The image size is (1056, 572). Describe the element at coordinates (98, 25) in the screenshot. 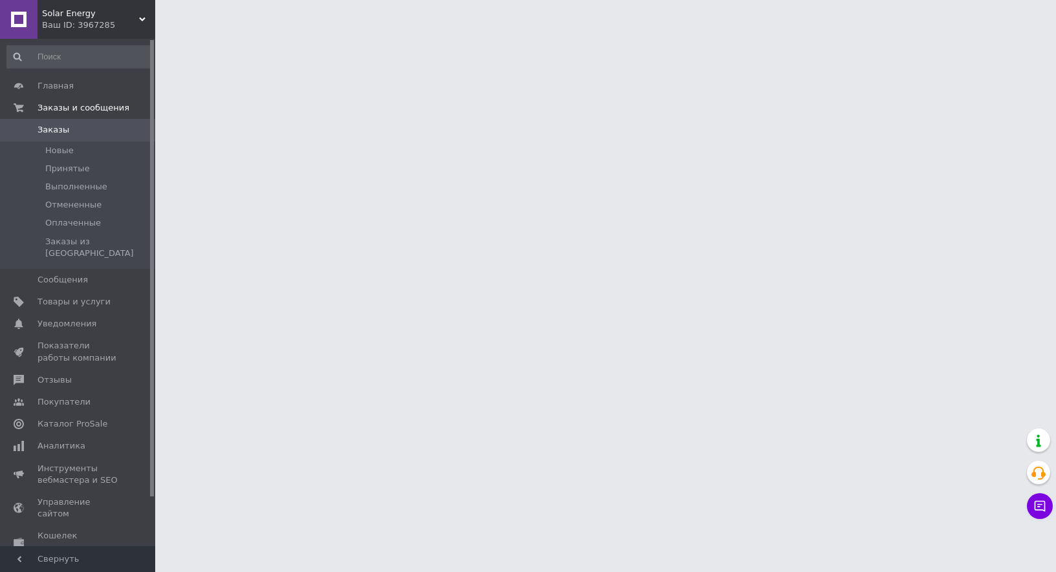

I see `div: Ваш ID: 3967285` at that location.